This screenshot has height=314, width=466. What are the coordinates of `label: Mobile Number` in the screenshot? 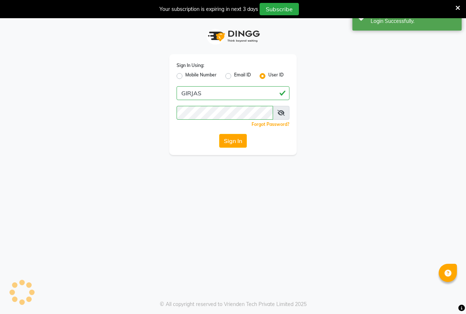 It's located at (201, 76).